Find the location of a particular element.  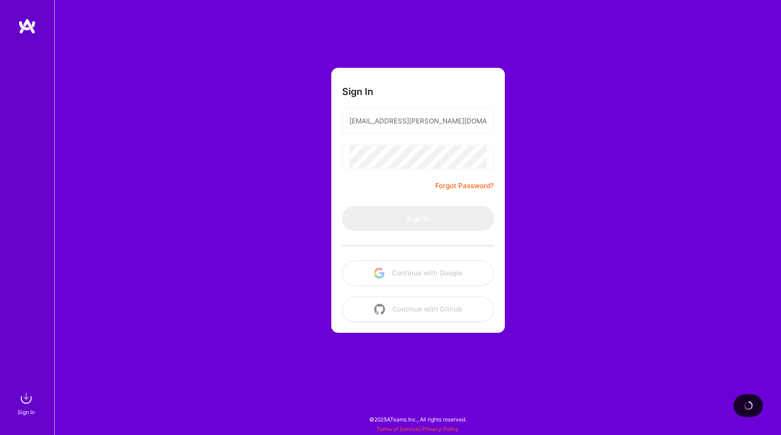

input: Email... is located at coordinates (418, 121).